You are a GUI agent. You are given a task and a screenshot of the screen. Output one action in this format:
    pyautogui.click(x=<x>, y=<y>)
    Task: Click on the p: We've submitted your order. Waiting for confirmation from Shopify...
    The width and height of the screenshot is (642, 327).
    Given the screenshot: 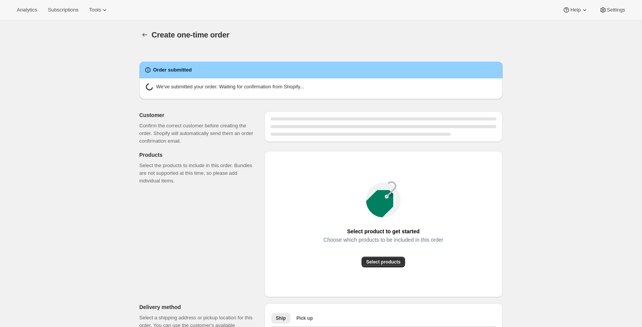 What is the action you would take?
    pyautogui.click(x=230, y=88)
    